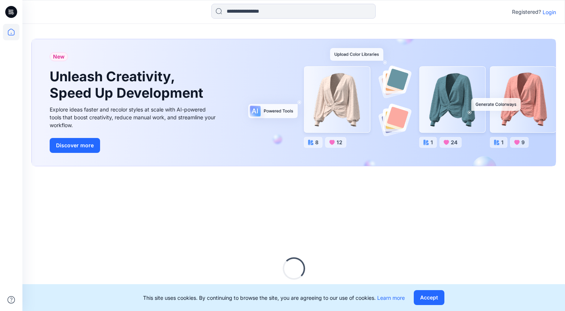  I want to click on a: Discover more, so click(134, 146).